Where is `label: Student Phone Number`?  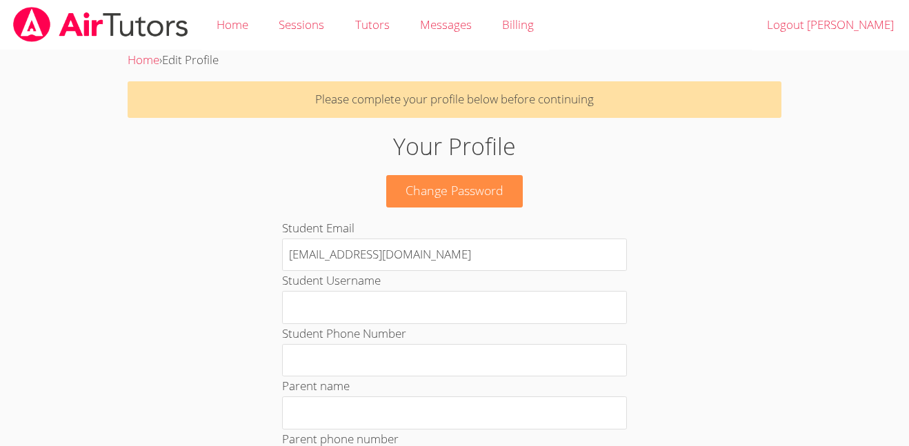
label: Student Phone Number is located at coordinates (344, 333).